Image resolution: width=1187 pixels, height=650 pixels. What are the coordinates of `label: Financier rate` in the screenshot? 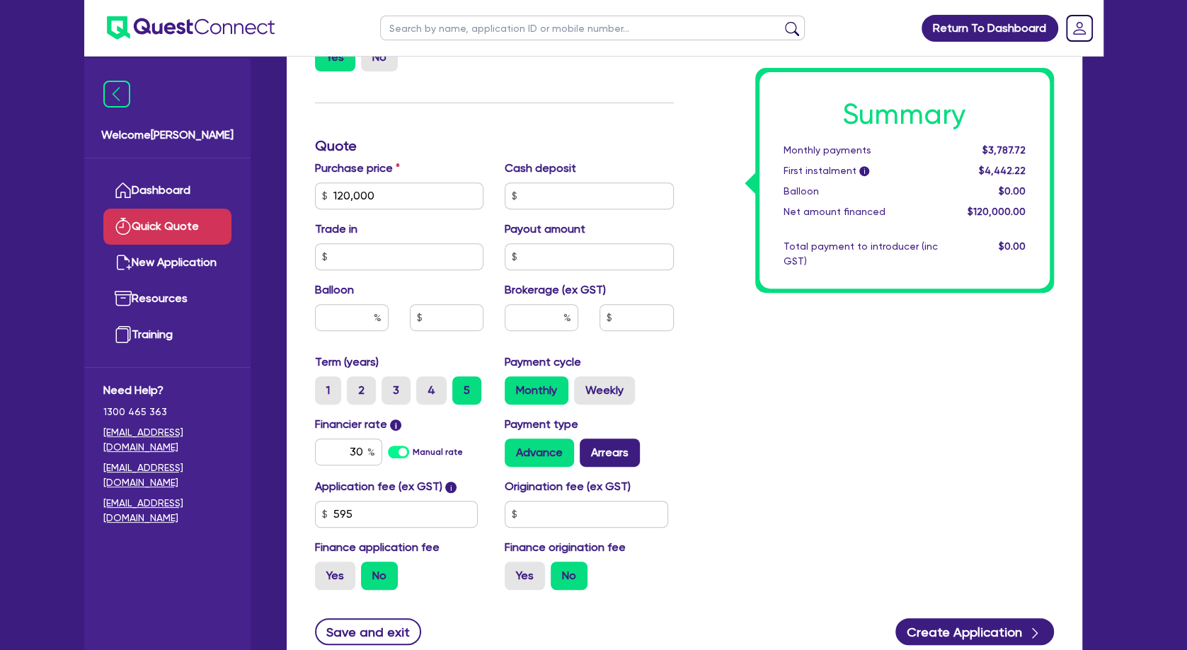 It's located at (358, 425).